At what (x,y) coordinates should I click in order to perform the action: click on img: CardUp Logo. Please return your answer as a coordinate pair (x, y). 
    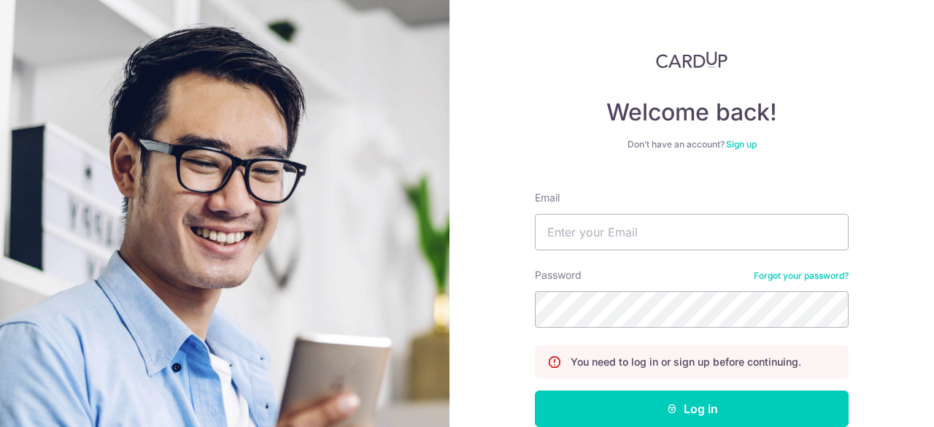
    Looking at the image, I should click on (692, 60).